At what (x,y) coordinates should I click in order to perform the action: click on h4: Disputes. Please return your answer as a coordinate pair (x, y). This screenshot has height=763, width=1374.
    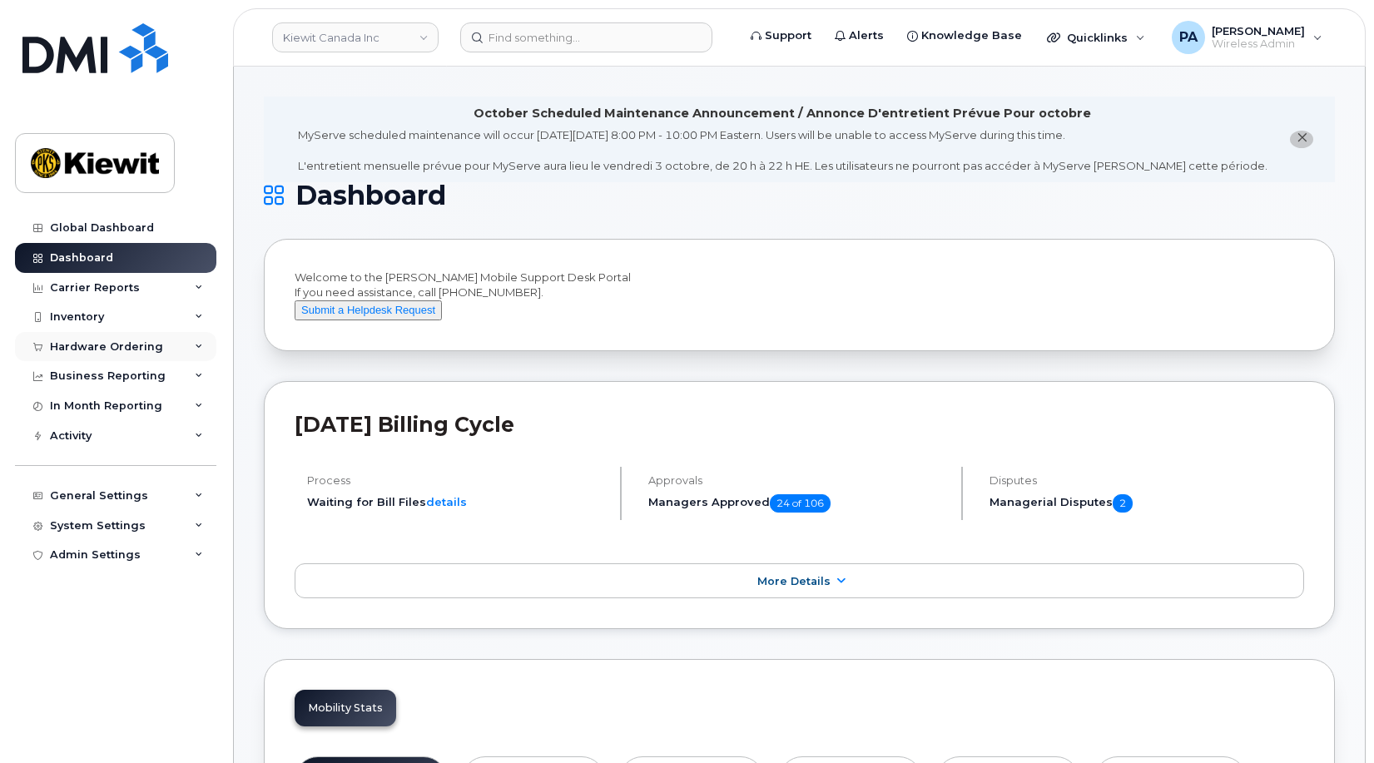
    Looking at the image, I should click on (1147, 480).